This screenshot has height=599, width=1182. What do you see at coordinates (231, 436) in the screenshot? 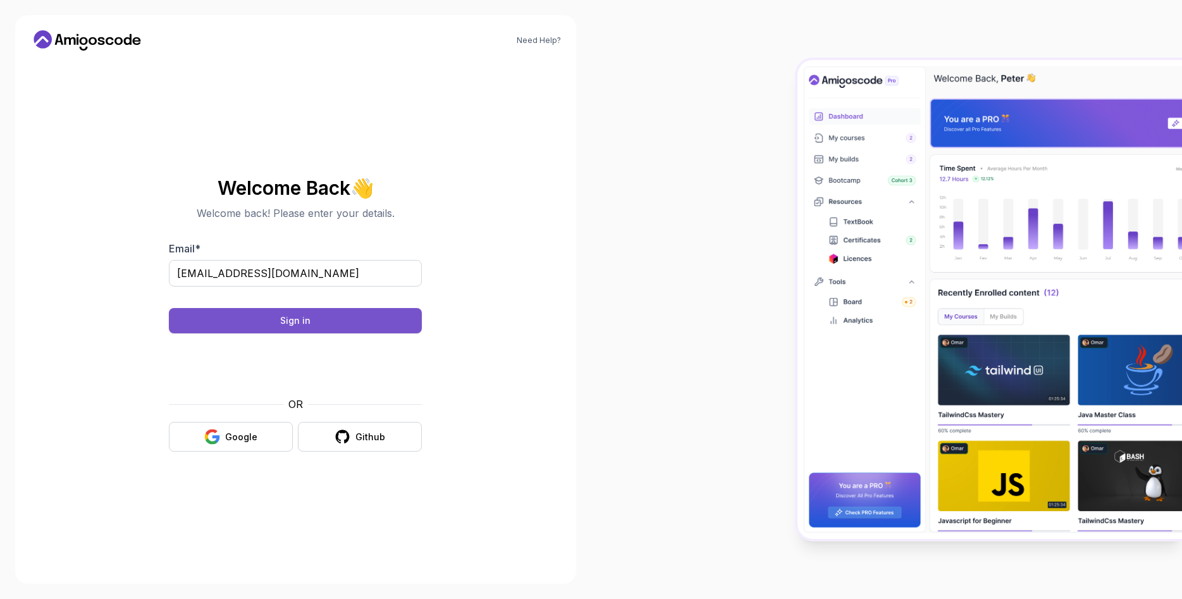
I see `button: Google` at bounding box center [231, 436].